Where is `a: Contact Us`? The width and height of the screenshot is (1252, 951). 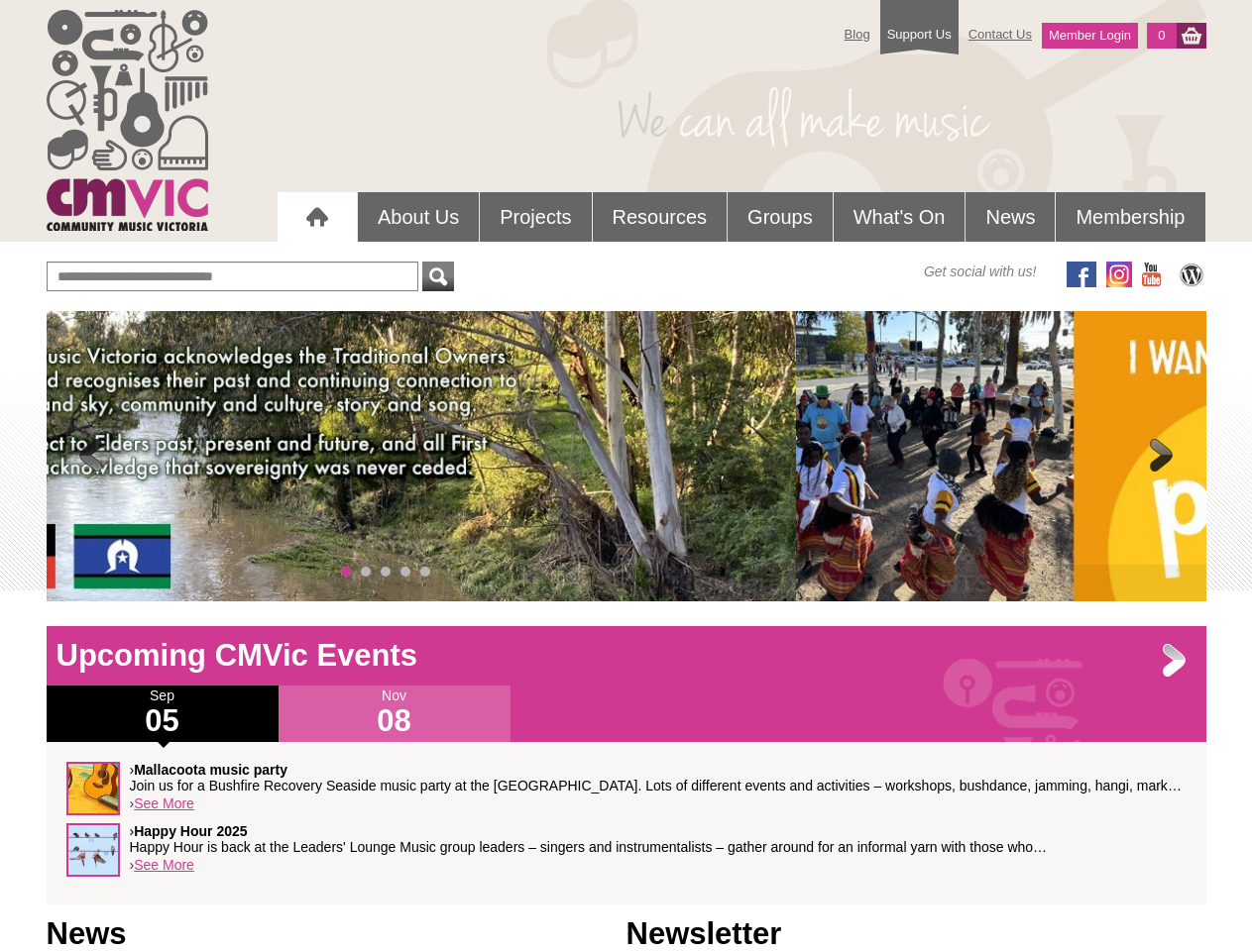 a: Contact Us is located at coordinates (1000, 34).